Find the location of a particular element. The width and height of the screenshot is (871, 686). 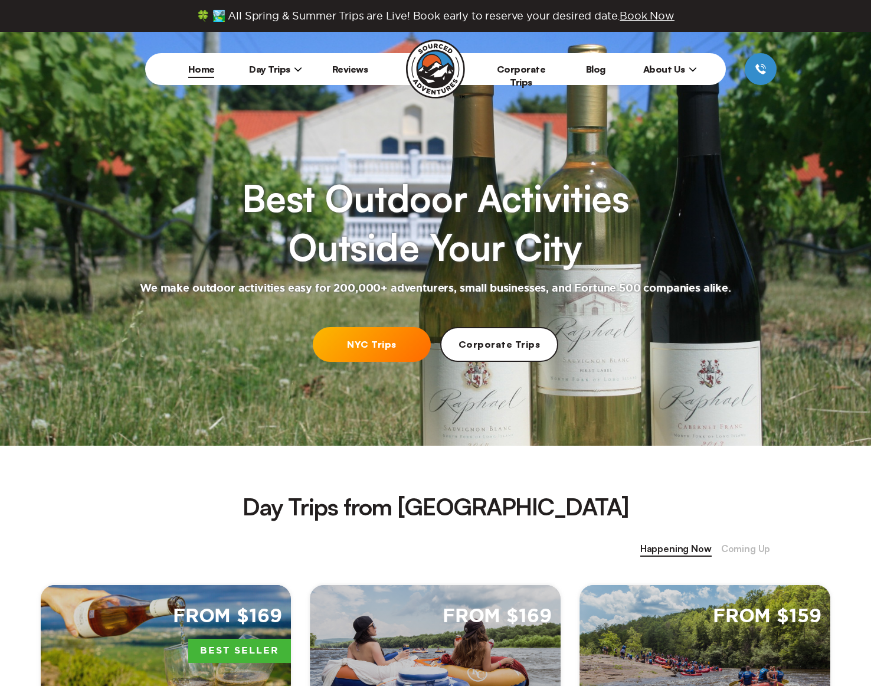

span: Happening Now is located at coordinates (676, 549).